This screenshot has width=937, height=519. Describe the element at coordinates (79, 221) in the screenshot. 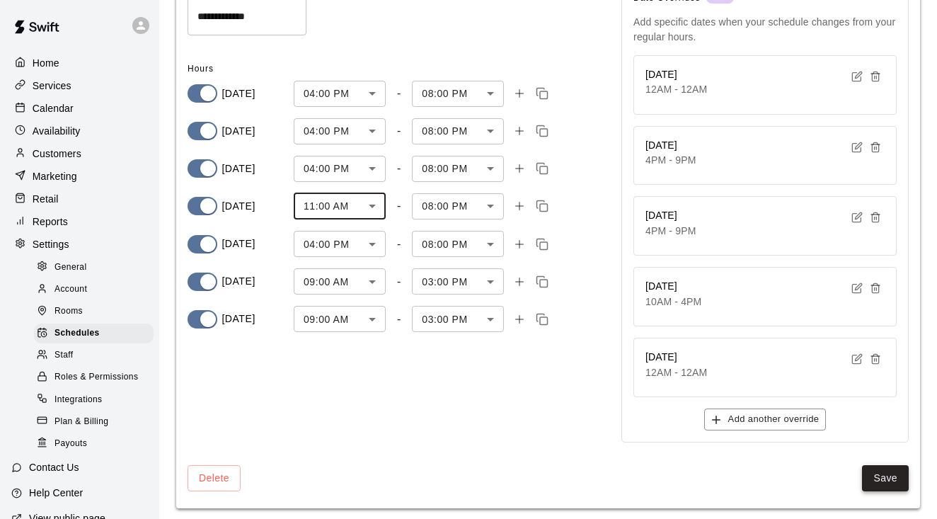

I see `div: Reports` at that location.